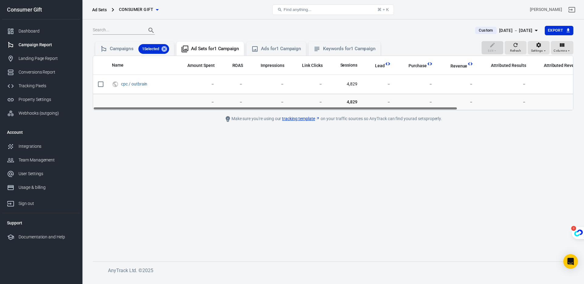  What do you see at coordinates (41, 72) in the screenshot?
I see `a: Conversions Report` at bounding box center [41, 72].